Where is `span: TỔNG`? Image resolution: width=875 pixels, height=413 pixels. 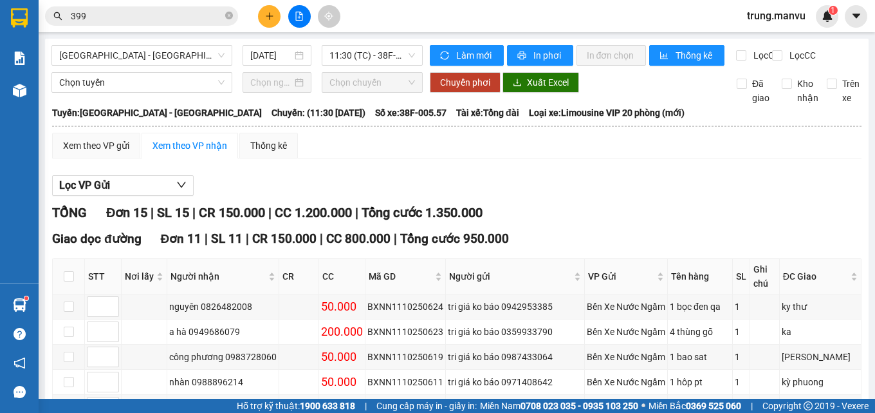 span: TỔNG is located at coordinates (70, 212).